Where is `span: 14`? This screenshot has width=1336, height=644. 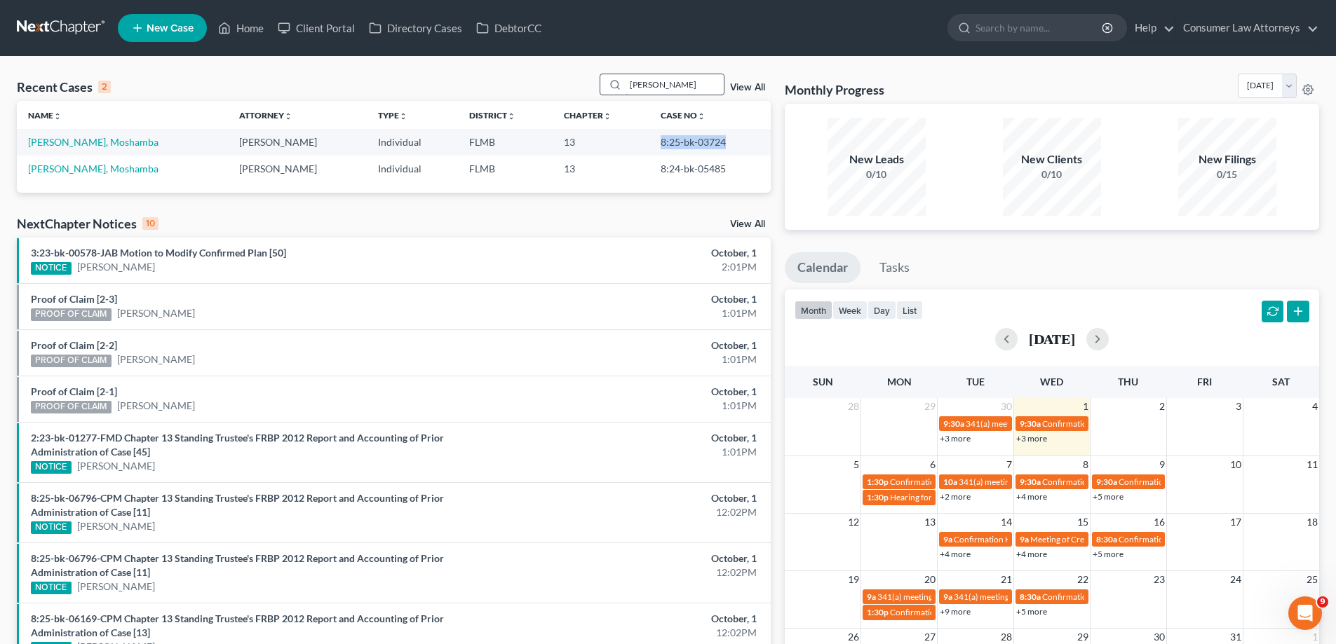 span: 14 is located at coordinates (1006, 522).